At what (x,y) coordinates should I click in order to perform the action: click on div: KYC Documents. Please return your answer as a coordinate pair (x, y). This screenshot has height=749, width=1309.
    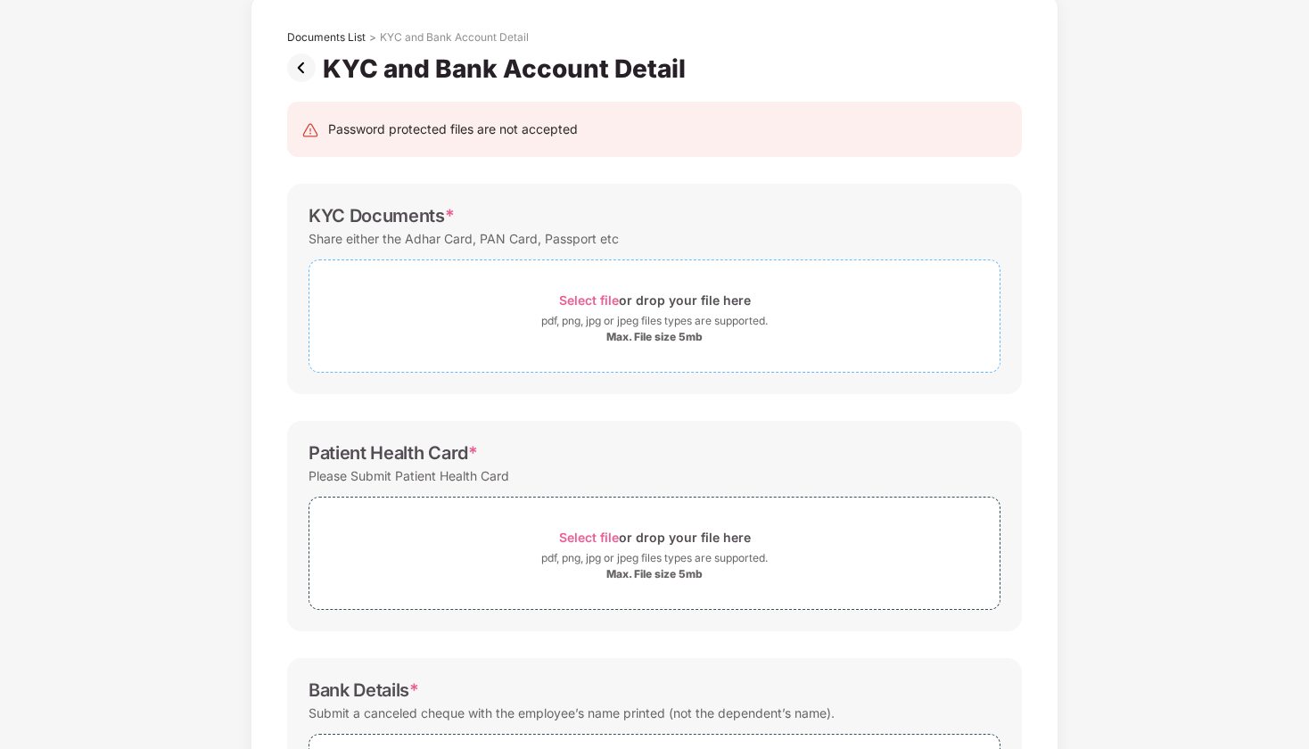
    Looking at the image, I should click on (382, 216).